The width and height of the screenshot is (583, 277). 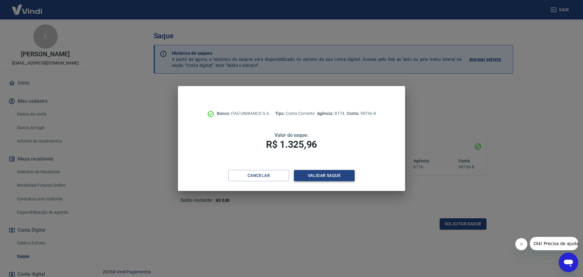 I want to click on span: Agência:, so click(x=326, y=113).